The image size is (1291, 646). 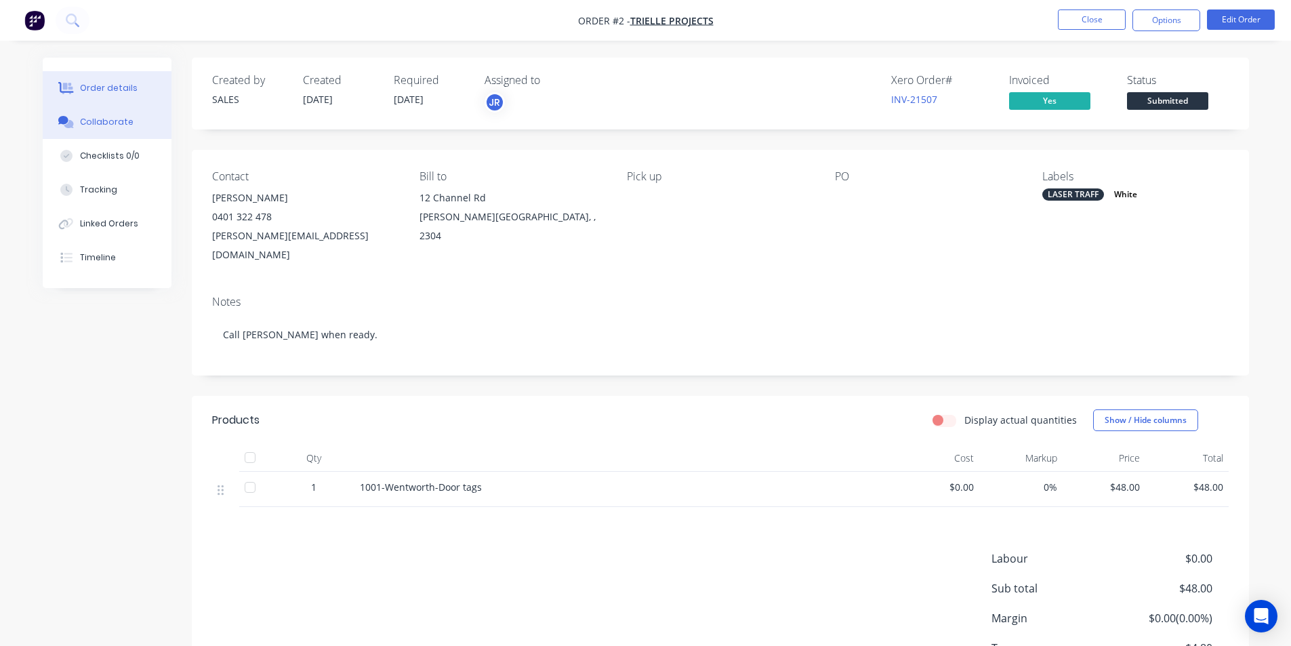 I want to click on button: Tracking, so click(x=107, y=190).